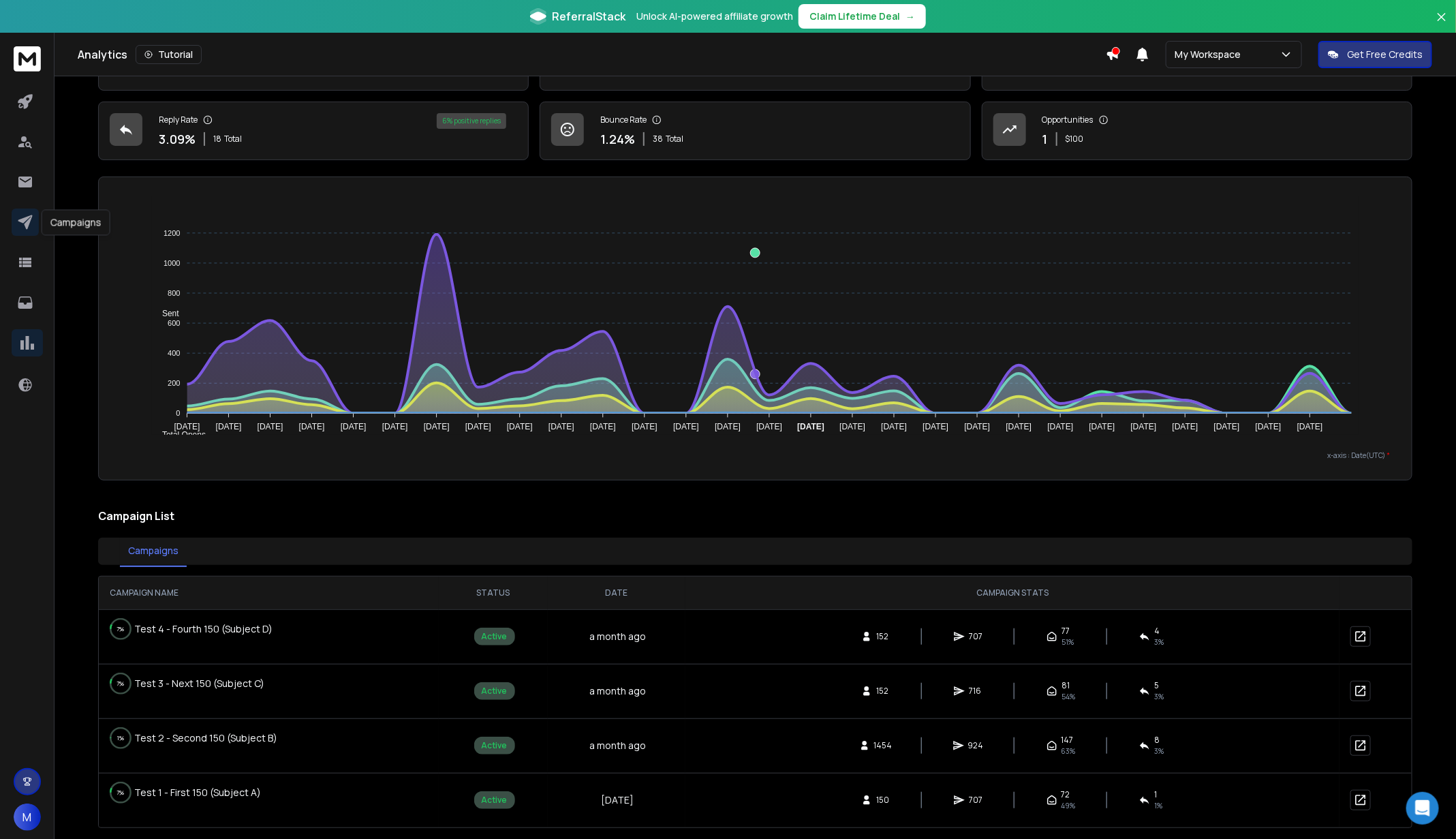 Image resolution: width=1456 pixels, height=839 pixels. I want to click on span: 1 %, so click(1158, 805).